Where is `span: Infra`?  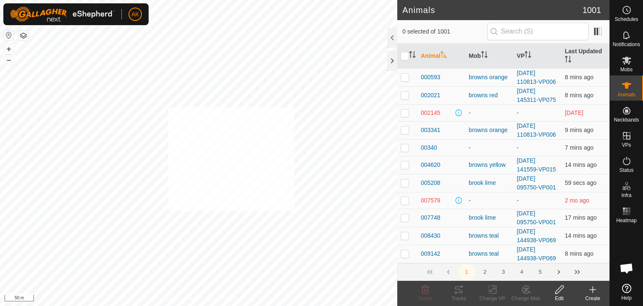 span: Infra is located at coordinates (626, 195).